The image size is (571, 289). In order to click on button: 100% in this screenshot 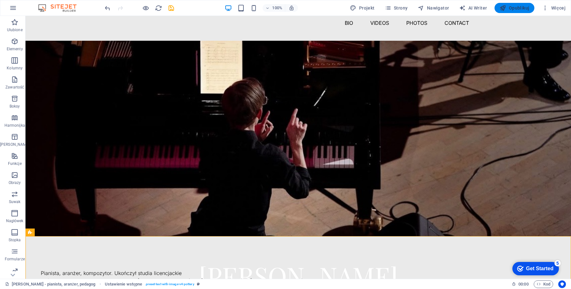, I will do `click(274, 8)`.